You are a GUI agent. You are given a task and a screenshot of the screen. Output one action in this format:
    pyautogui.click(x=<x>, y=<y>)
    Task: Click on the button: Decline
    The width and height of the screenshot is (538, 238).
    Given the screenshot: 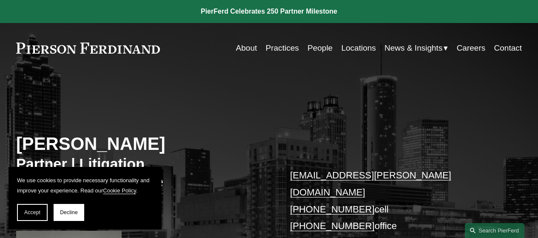 What is the action you would take?
    pyautogui.click(x=69, y=212)
    